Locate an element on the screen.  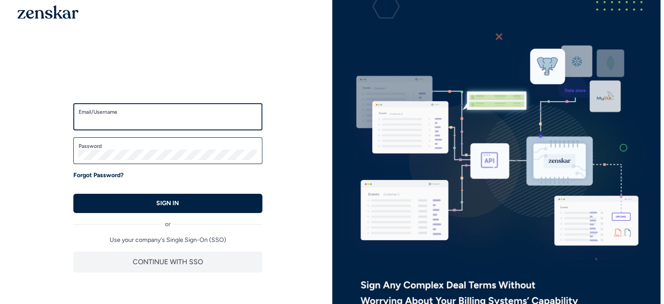
button: SIGN IN is located at coordinates (168, 203).